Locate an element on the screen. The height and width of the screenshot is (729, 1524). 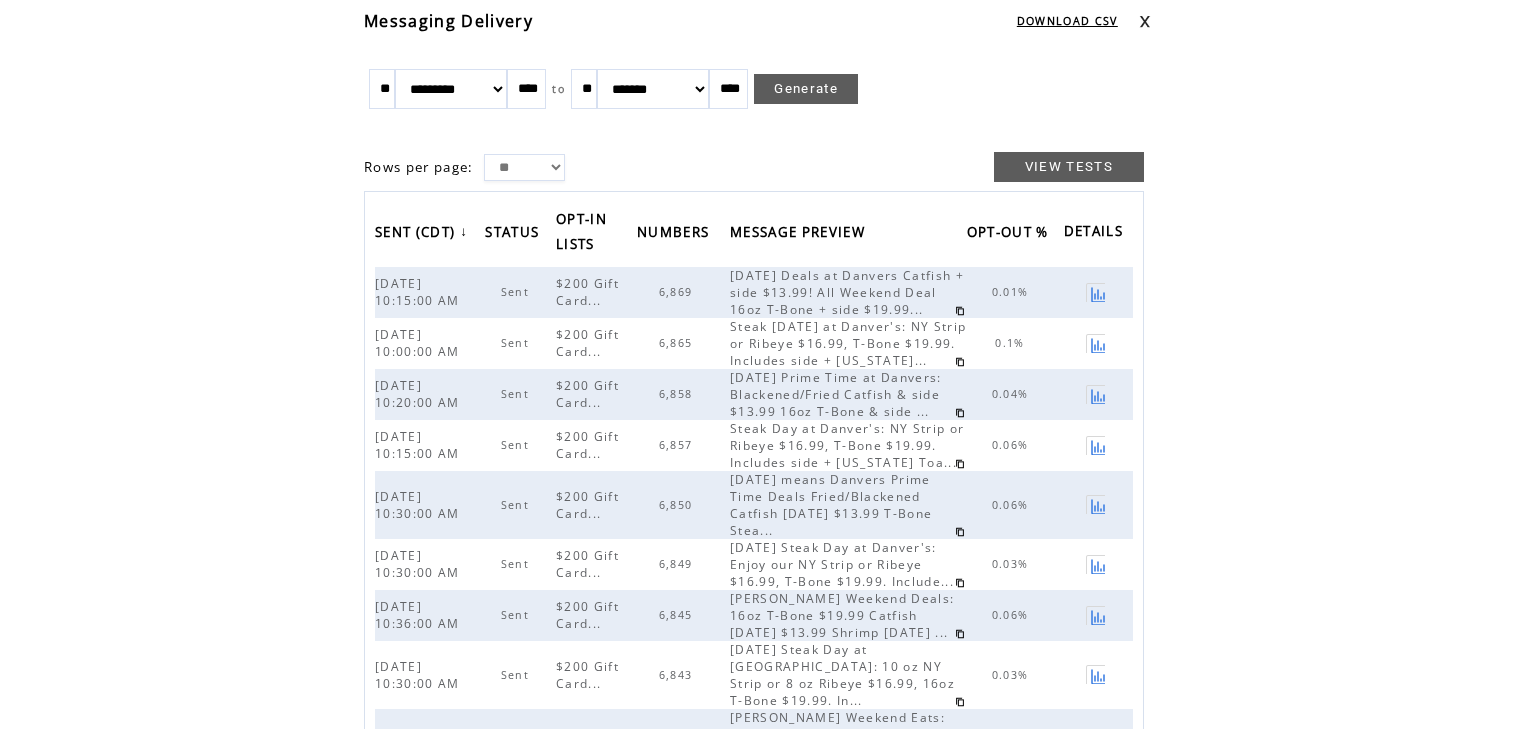
span: OPT-OUT % is located at coordinates (1010, 234).